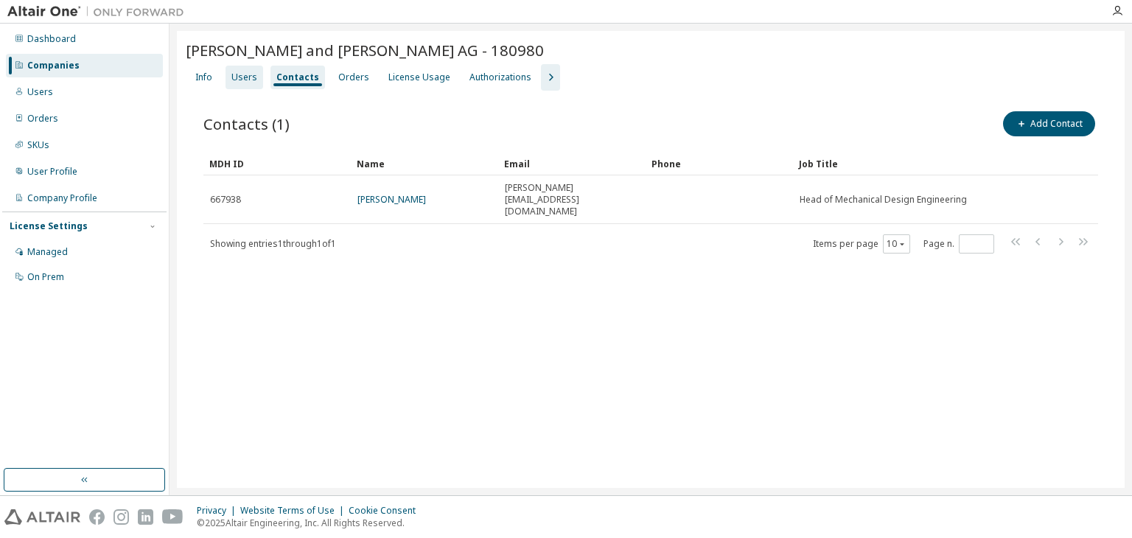  I want to click on p: © 2025 Altair Engineering, Inc. All Rights Reserved., so click(310, 523).